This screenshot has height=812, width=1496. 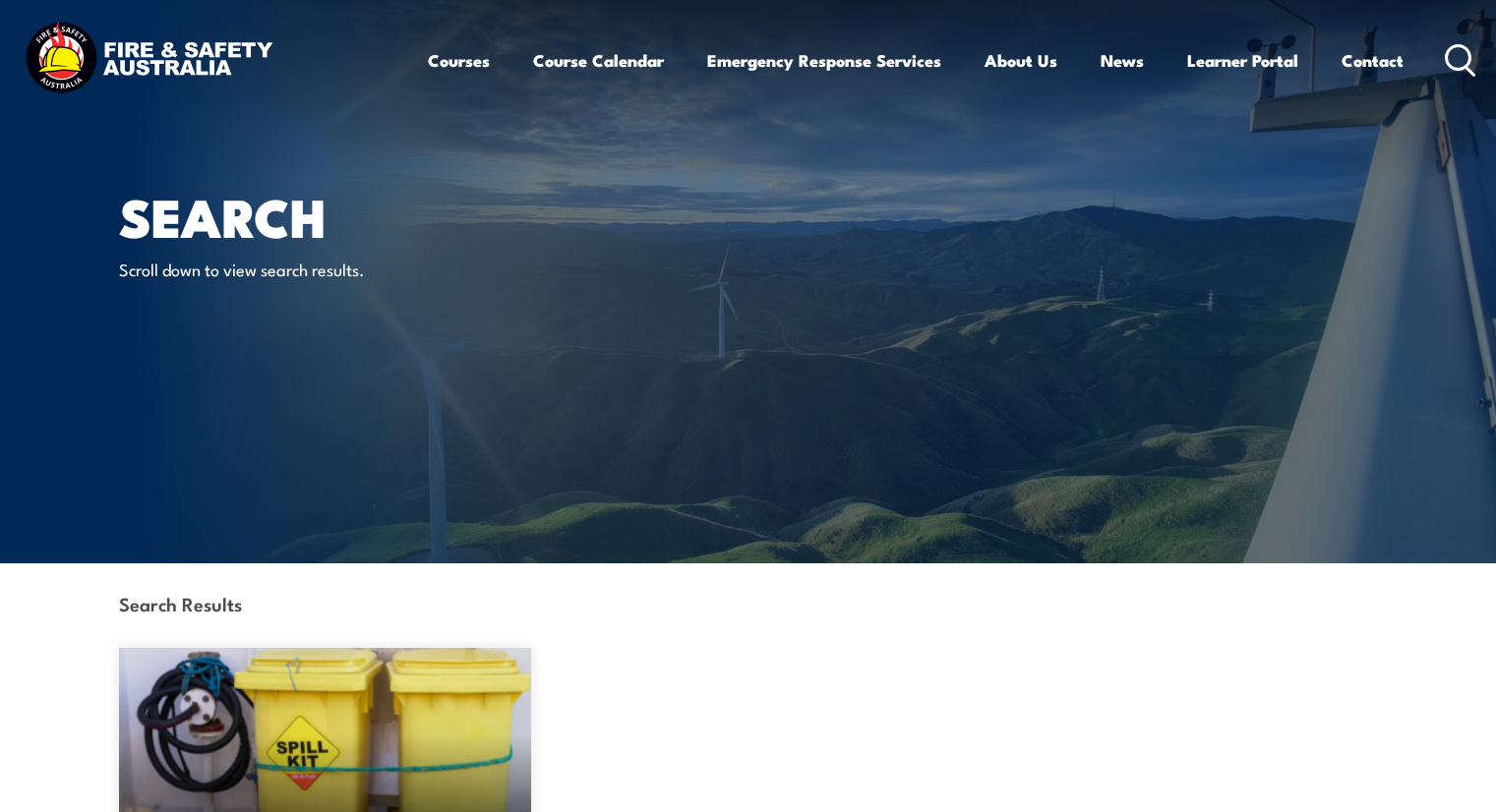 I want to click on a: Contact, so click(x=1372, y=60).